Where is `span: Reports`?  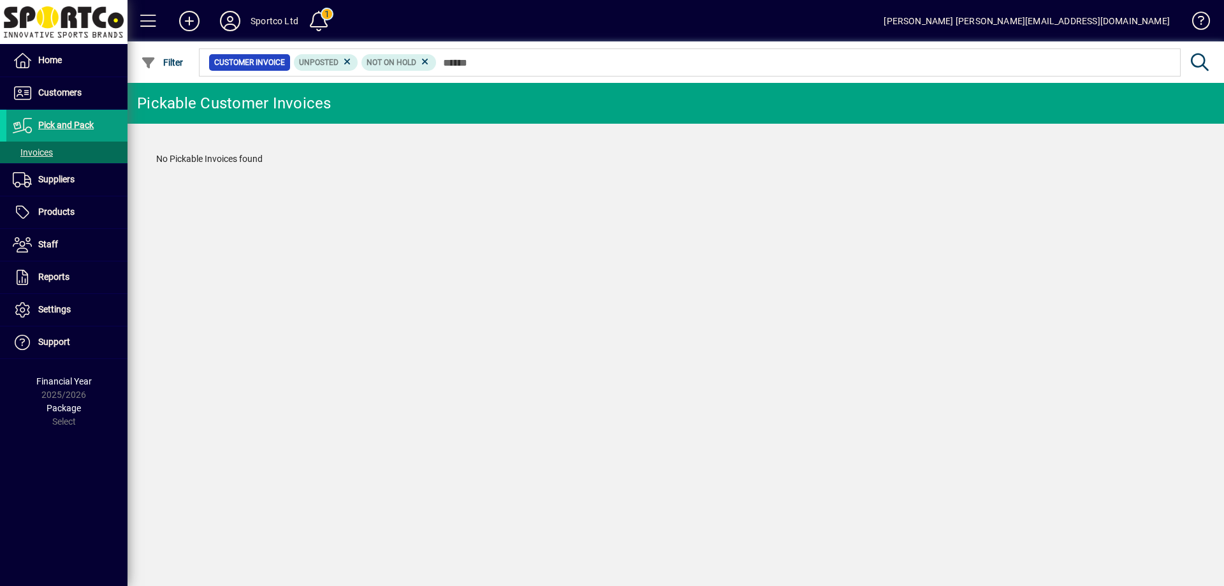
span: Reports is located at coordinates (54, 277).